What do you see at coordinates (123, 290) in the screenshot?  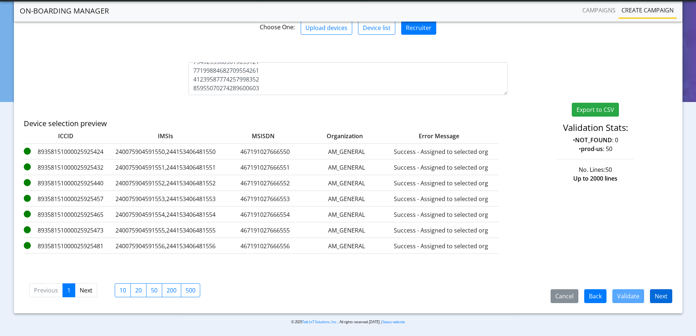 I see `label: 10` at bounding box center [123, 290].